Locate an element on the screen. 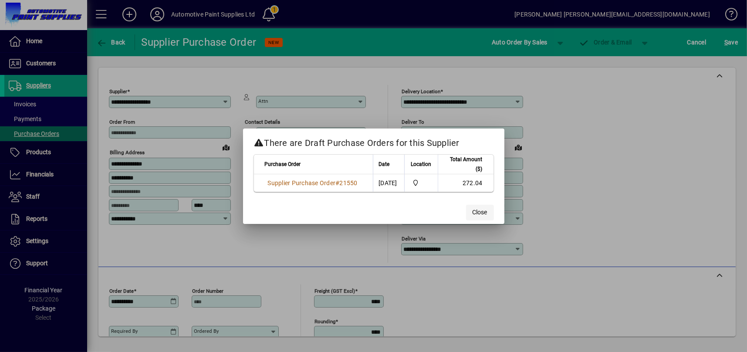 This screenshot has height=352, width=747. span: Date is located at coordinates (384, 164).